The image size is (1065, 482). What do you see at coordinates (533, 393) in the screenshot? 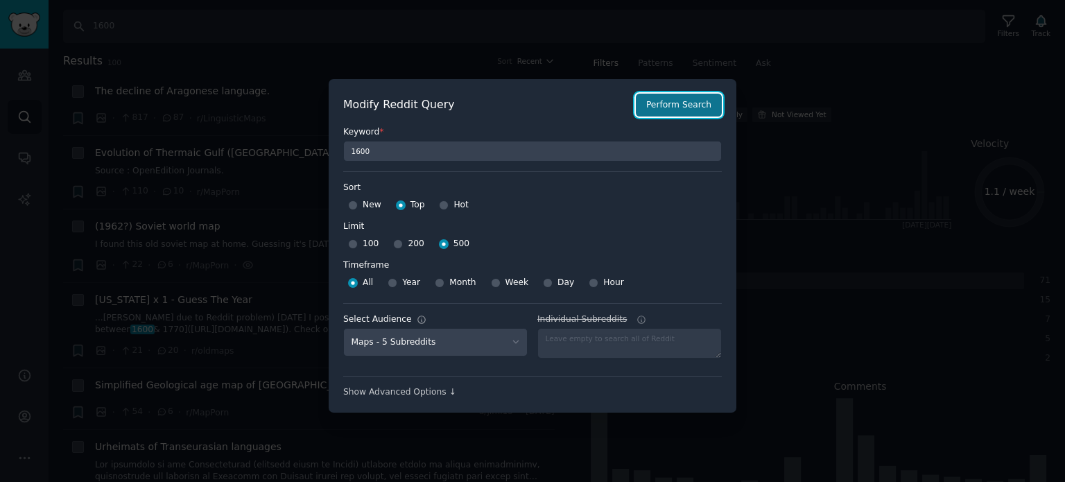
I see `div: Show Advanced Options ↓` at bounding box center [533, 393].